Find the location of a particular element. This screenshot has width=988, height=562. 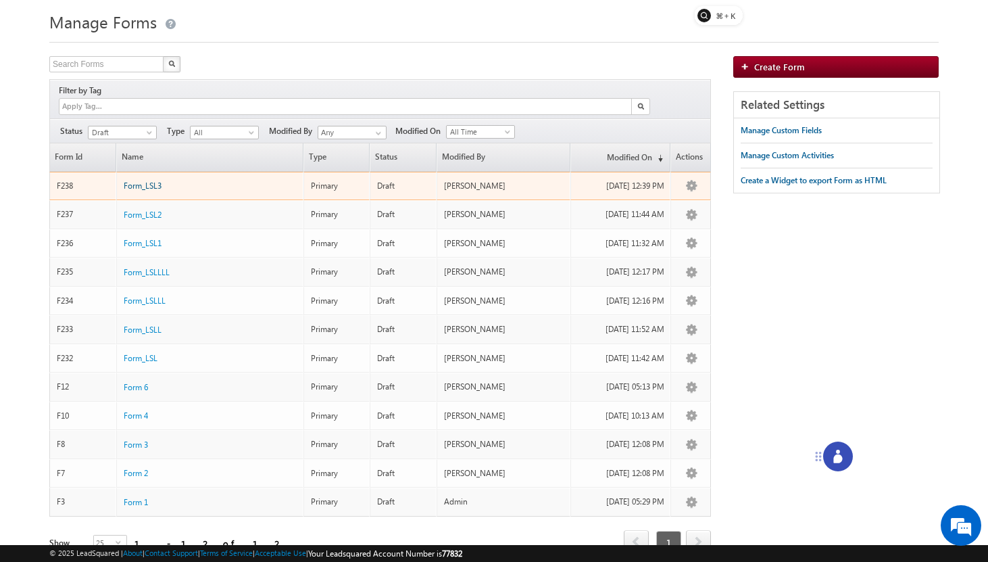

div: F236 is located at coordinates (83, 243).